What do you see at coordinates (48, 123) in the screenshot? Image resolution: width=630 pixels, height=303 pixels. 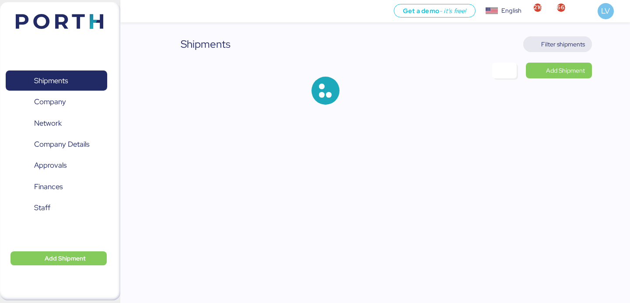 I see `span: Network` at bounding box center [48, 123].